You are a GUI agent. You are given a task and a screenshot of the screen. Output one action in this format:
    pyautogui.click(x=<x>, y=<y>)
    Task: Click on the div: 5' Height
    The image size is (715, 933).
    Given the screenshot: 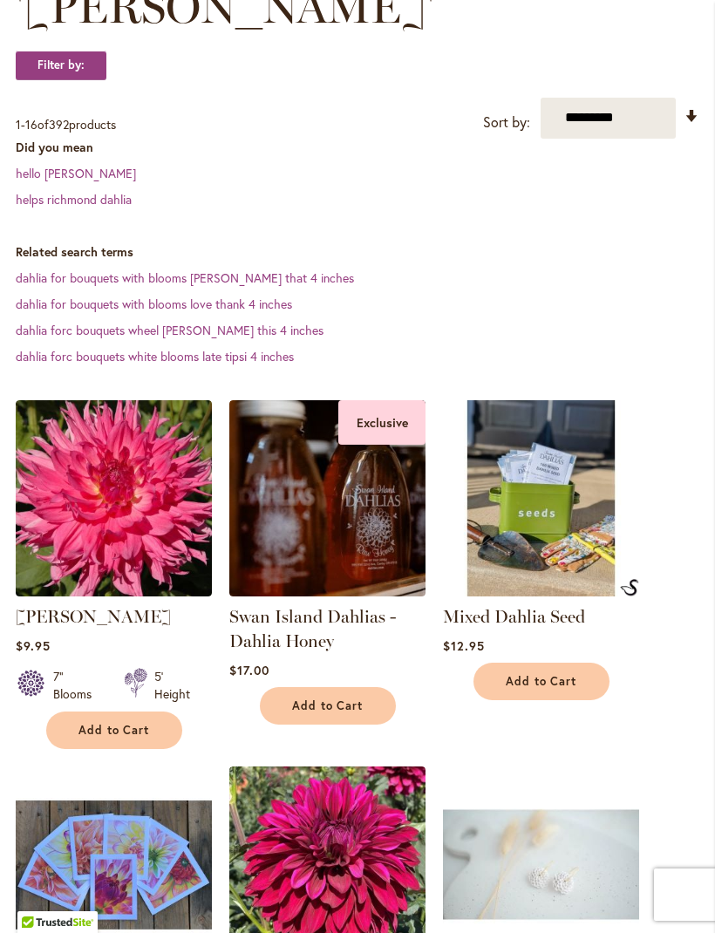 What is the action you would take?
    pyautogui.click(x=172, y=686)
    